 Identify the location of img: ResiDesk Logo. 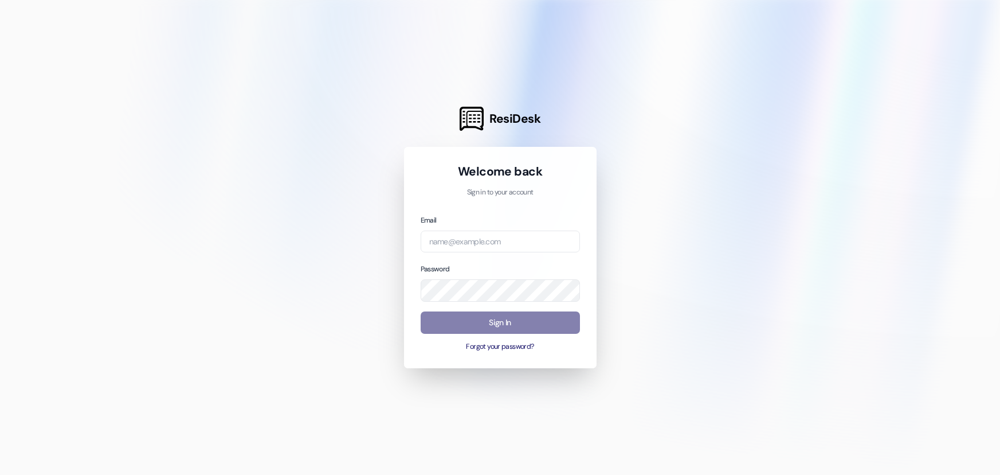
(472, 119).